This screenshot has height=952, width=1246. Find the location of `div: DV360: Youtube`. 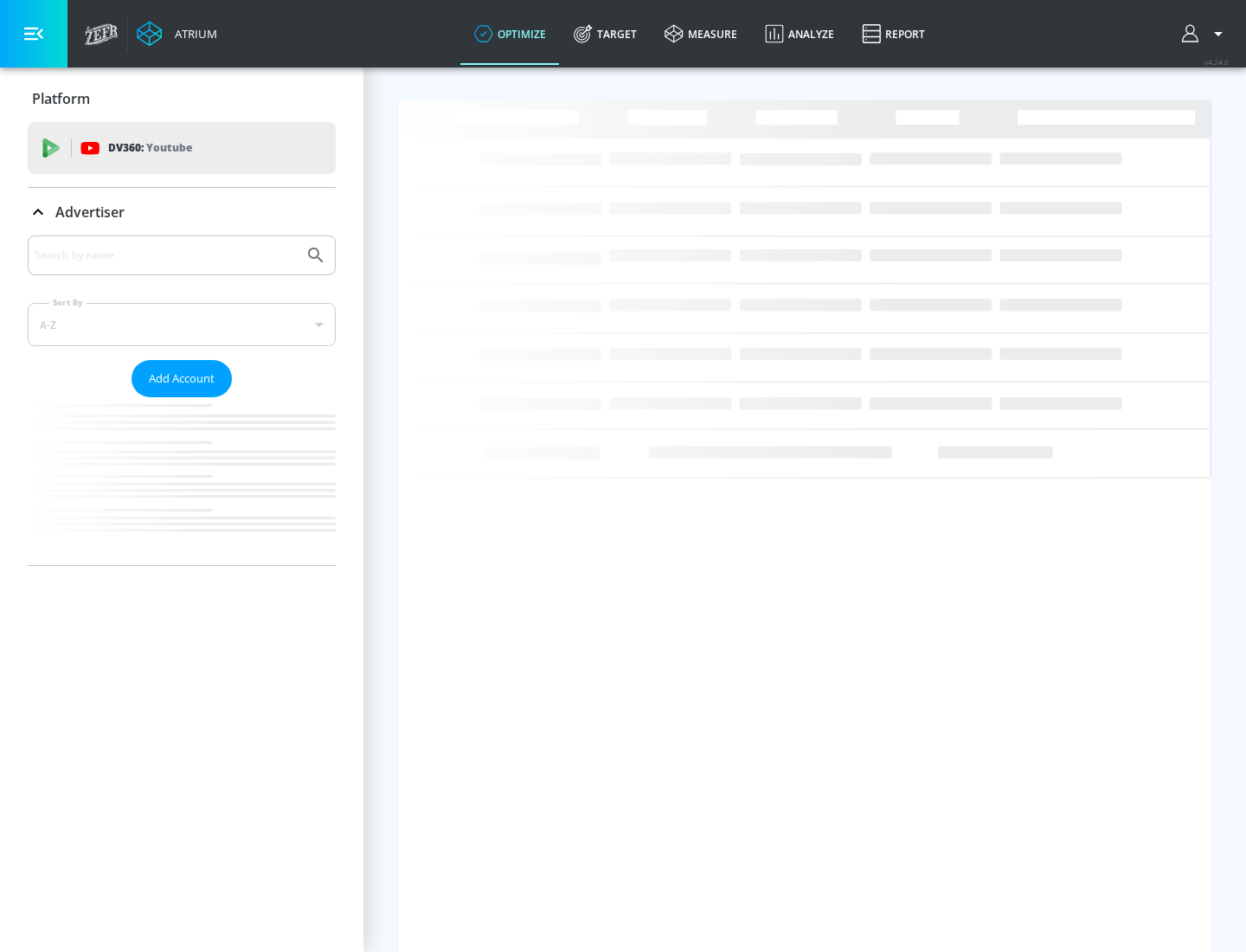

div: DV360: Youtube is located at coordinates (182, 148).